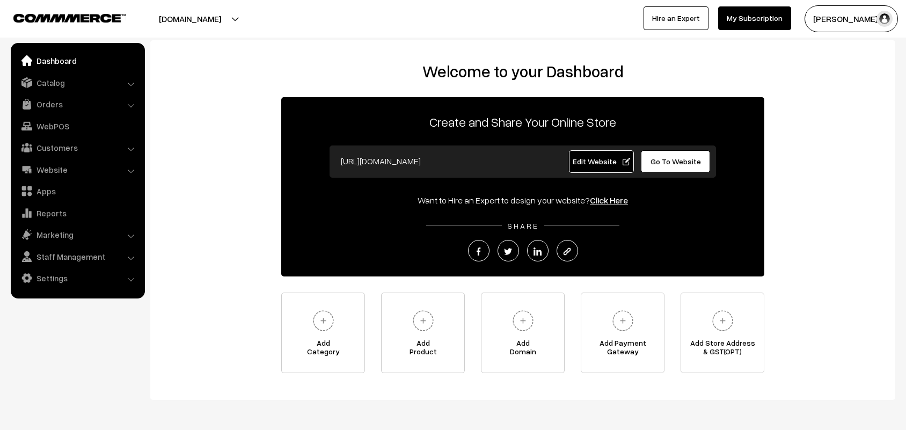 The image size is (906, 430). Describe the element at coordinates (722, 349) in the screenshot. I see `span: Add Store Address & GST(OPT)` at that location.